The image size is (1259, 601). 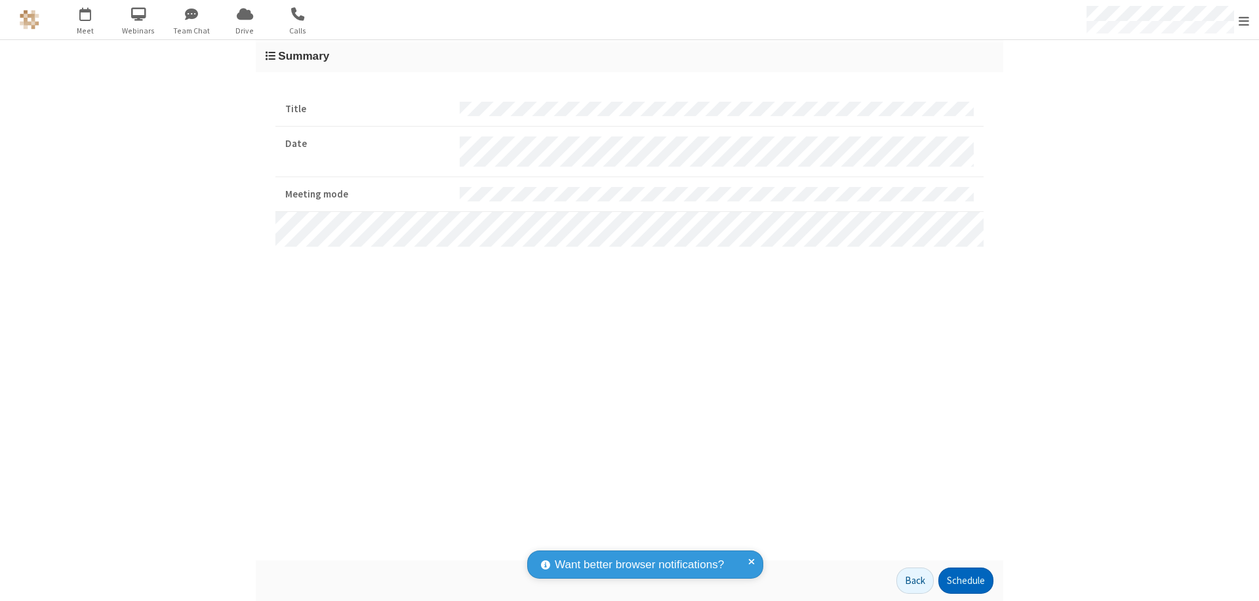 What do you see at coordinates (367, 109) in the screenshot?
I see `strong: Title` at bounding box center [367, 109].